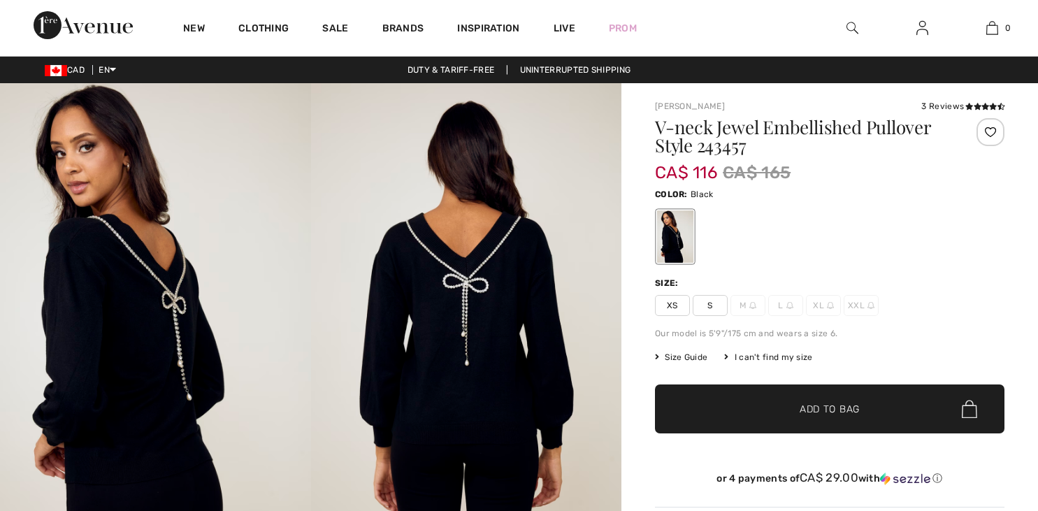 Image resolution: width=1038 pixels, height=511 pixels. I want to click on span: M, so click(748, 305).